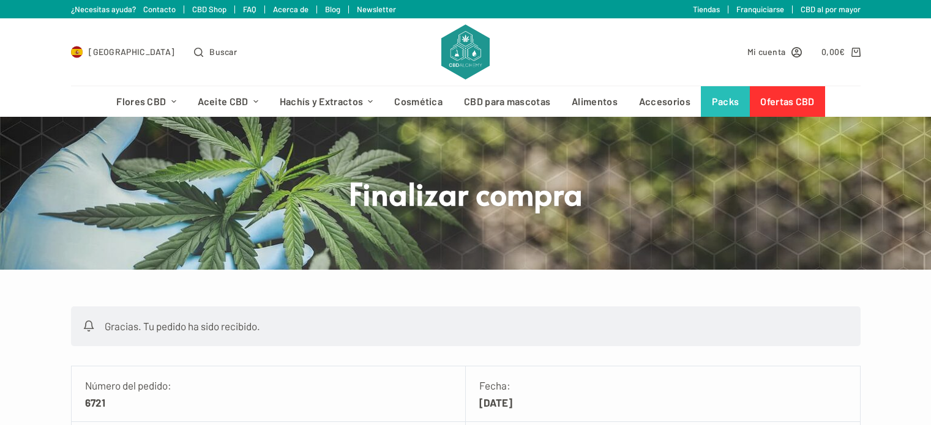 The height and width of the screenshot is (425, 931). I want to click on li: Número del pedido:, so click(269, 394).